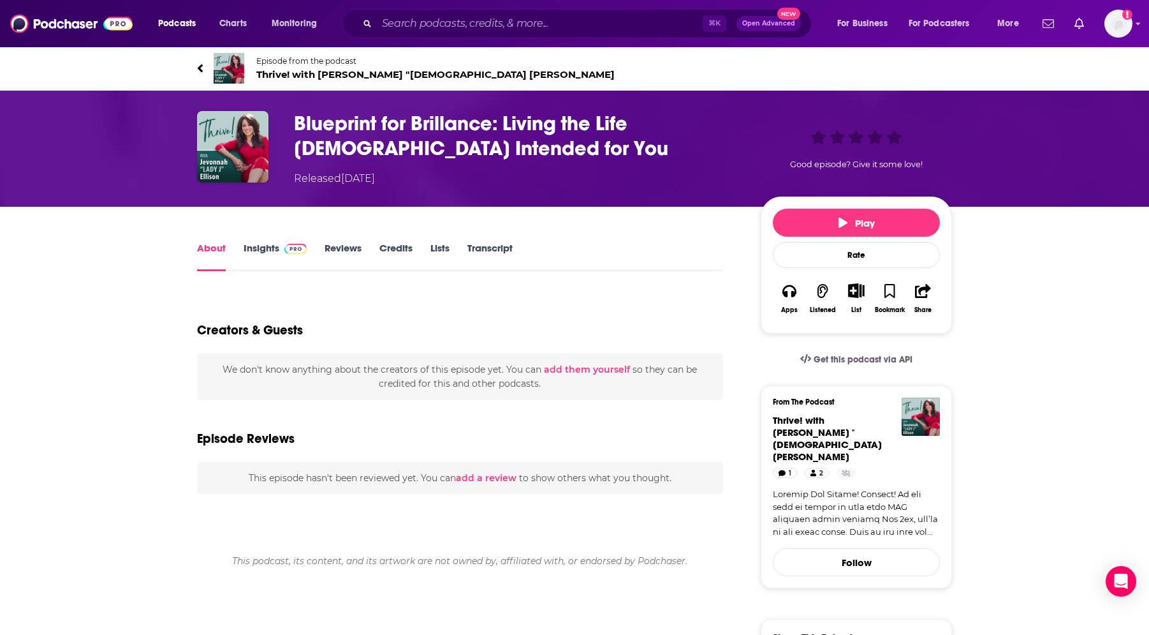 This screenshot has height=635, width=1149. What do you see at coordinates (714, 24) in the screenshot?
I see `span: ⌘ K` at bounding box center [714, 24].